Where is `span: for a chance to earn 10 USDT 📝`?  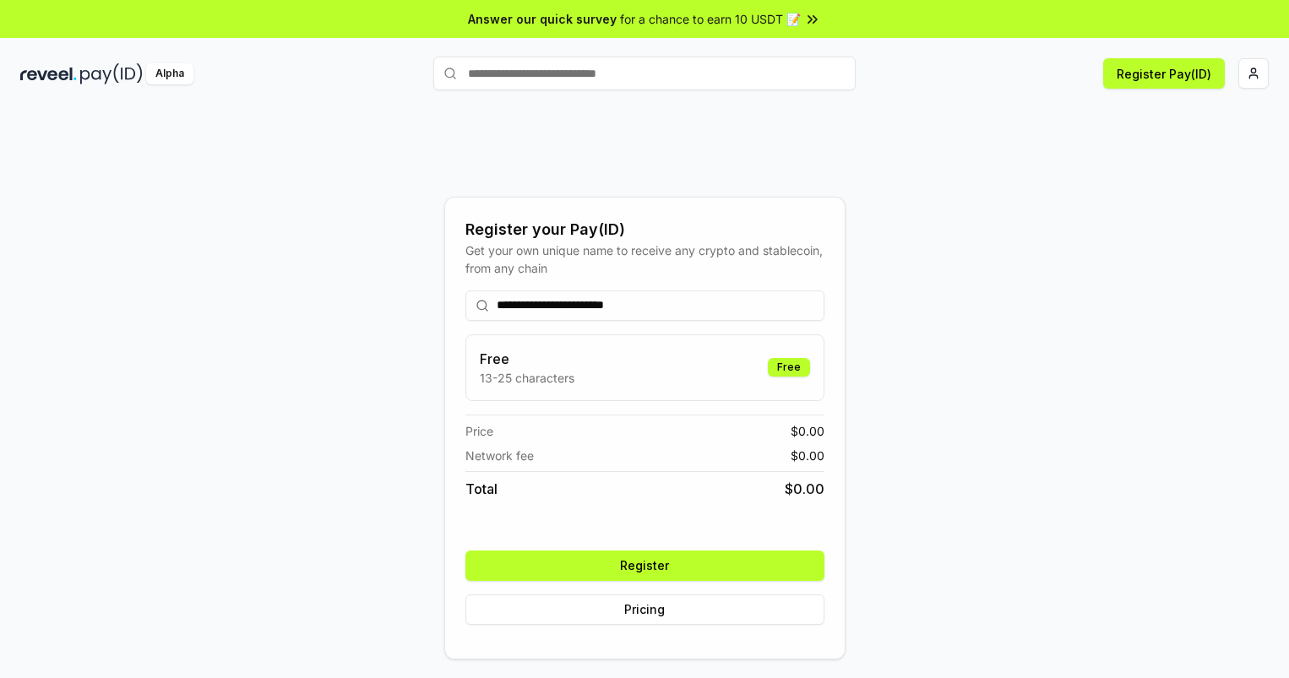 span: for a chance to earn 10 USDT 📝 is located at coordinates (711, 19).